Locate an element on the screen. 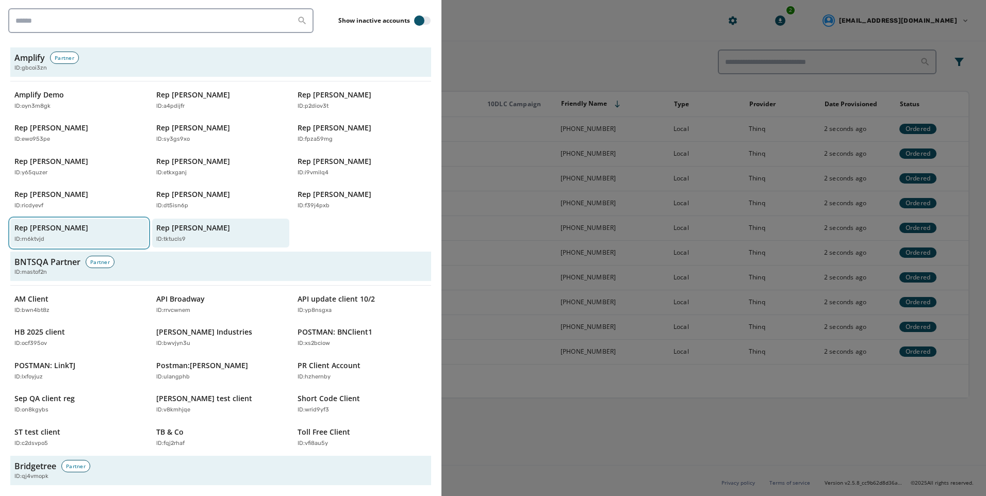 This screenshot has width=986, height=496. p: HB 2025 client is located at coordinates (40, 332).